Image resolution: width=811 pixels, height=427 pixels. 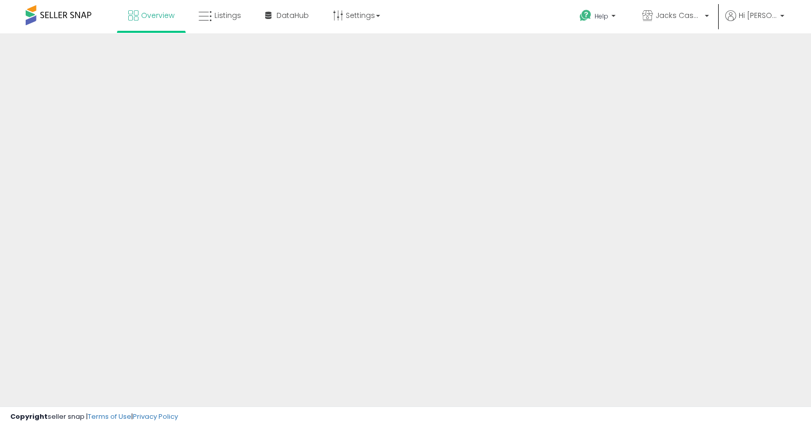 What do you see at coordinates (29, 416) in the screenshot?
I see `strong: Copyright` at bounding box center [29, 416].